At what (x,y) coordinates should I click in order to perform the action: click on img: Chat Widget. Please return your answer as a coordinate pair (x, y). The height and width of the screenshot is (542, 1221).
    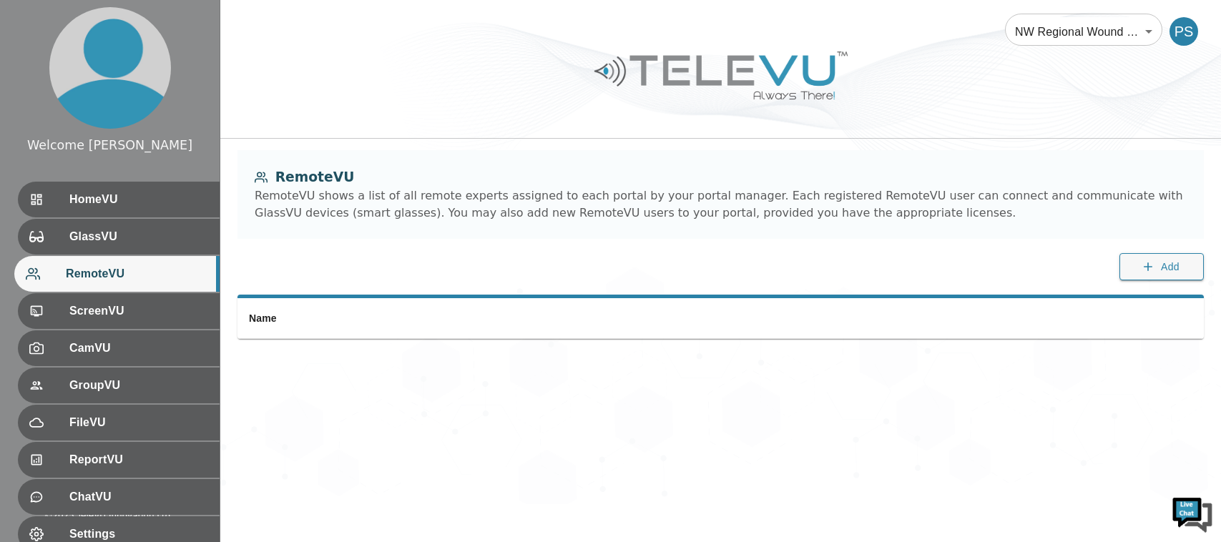
    Looking at the image, I should click on (1193, 514).